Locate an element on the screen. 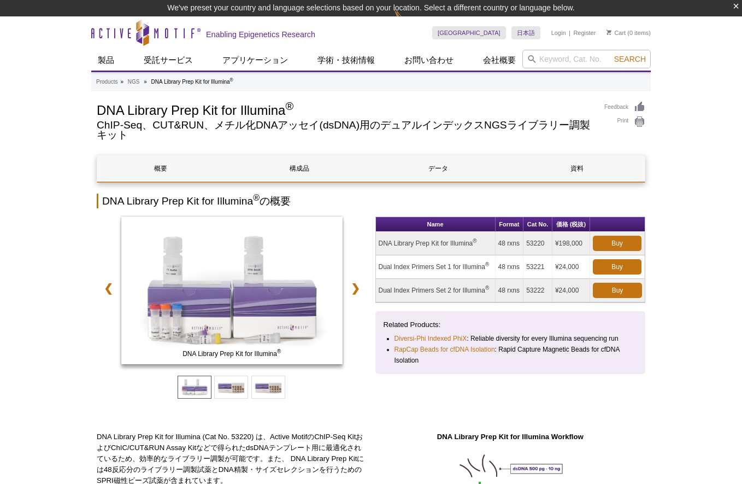 The image size is (742, 484). a: お問い合わせ is located at coordinates (429, 60).